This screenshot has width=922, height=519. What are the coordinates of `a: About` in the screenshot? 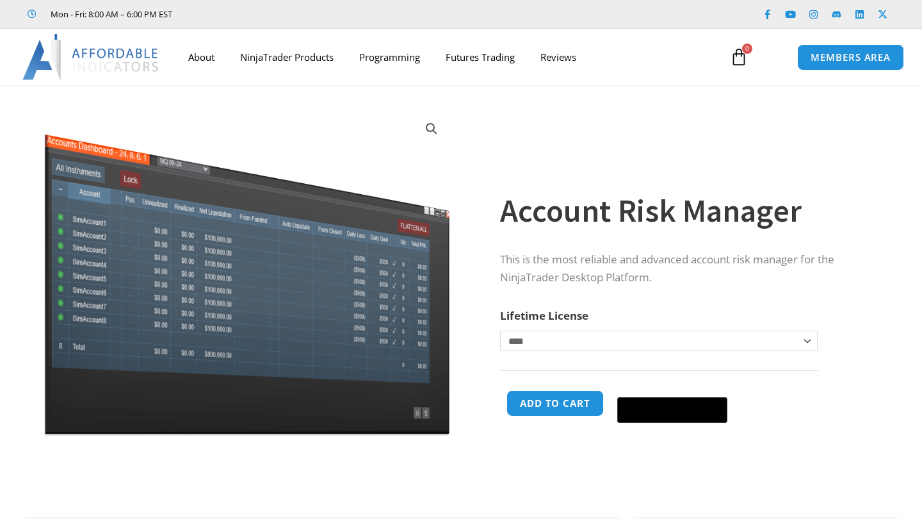 It's located at (201, 57).